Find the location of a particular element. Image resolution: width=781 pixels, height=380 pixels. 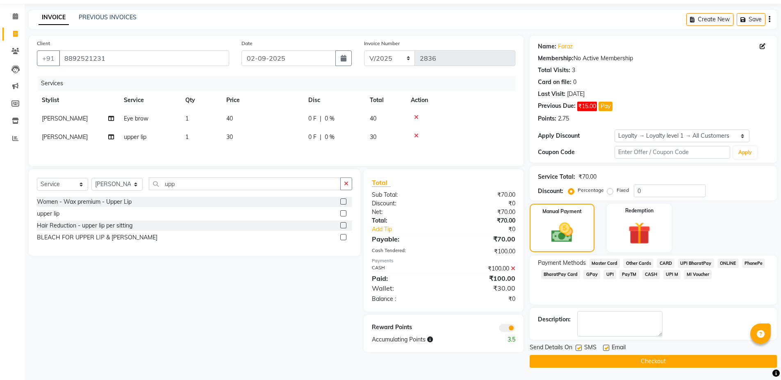

span: ₹15.00 is located at coordinates (587, 106).